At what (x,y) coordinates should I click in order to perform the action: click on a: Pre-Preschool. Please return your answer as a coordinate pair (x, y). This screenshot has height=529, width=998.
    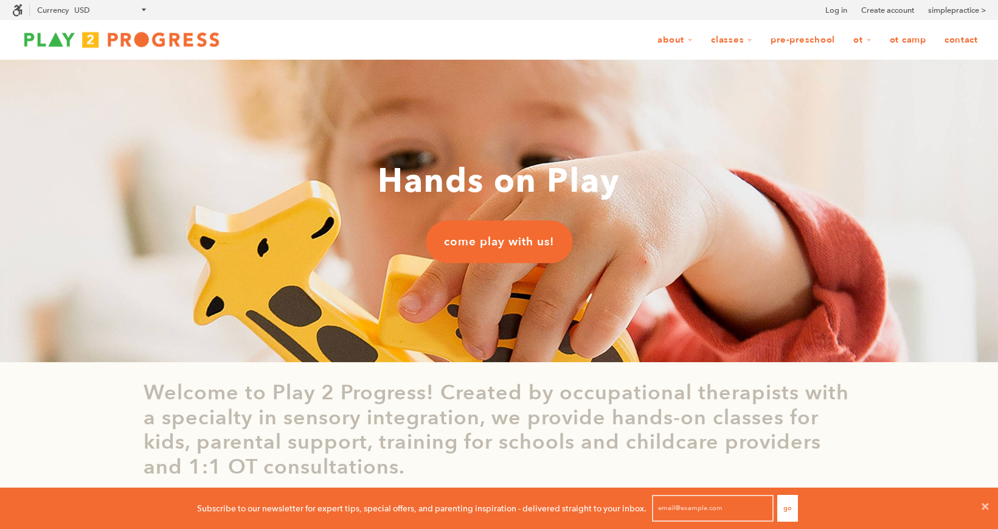
    Looking at the image, I should click on (803, 40).